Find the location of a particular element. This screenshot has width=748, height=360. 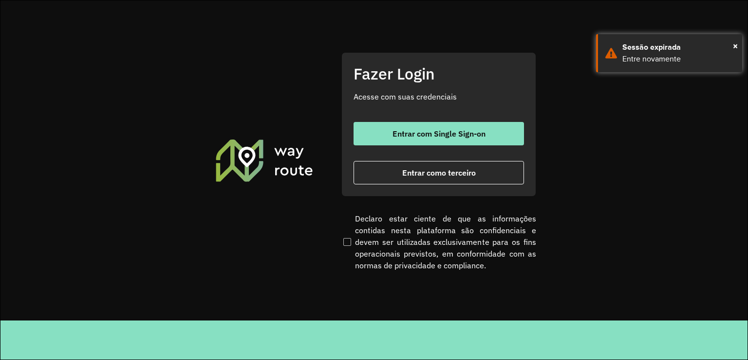

p: Acesse com suas credenciais is located at coordinates (439, 96).